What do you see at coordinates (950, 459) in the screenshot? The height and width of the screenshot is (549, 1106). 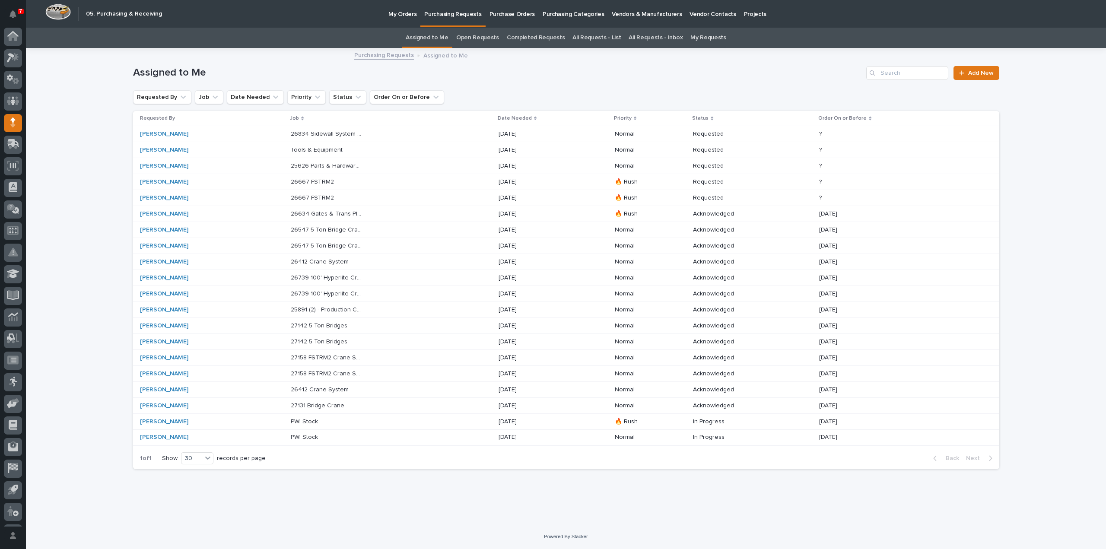 I see `span: Back` at bounding box center [950, 459].